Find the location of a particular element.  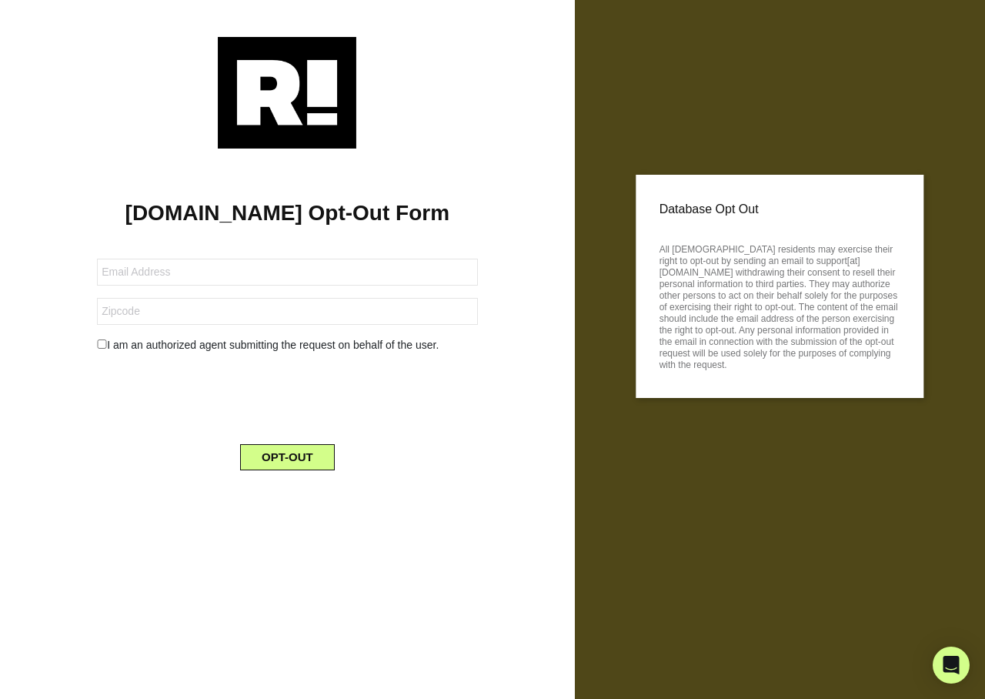

p: Database Opt Out is located at coordinates (780, 209).